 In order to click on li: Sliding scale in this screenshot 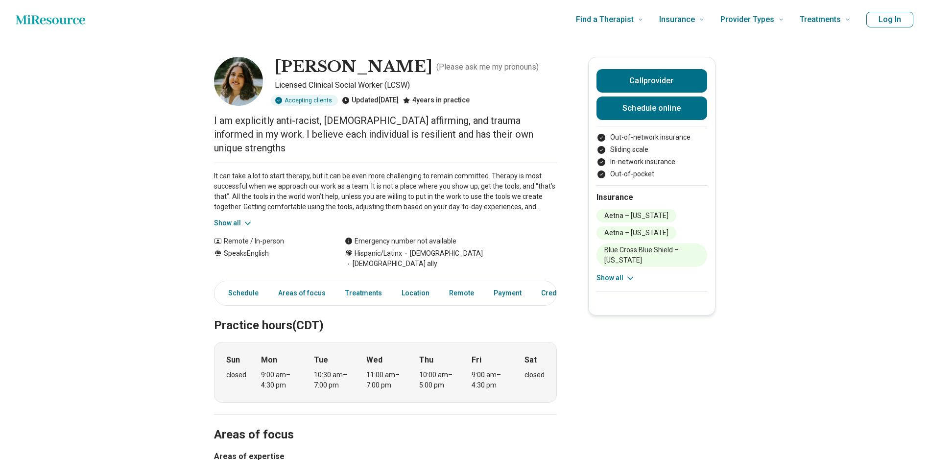, I will do `click(652, 149)`.